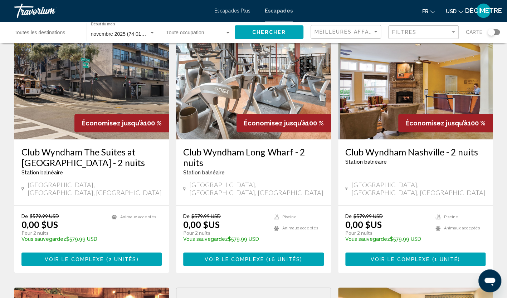  What do you see at coordinates (451, 11) in the screenshot?
I see `span: USD` at bounding box center [451, 11].